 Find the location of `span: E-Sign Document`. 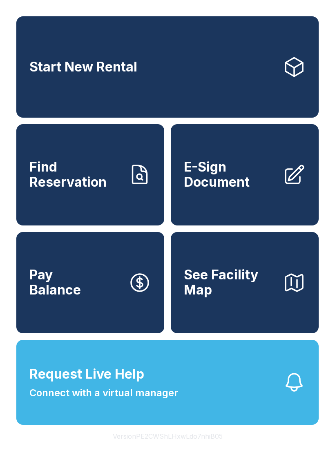

span: E-Sign Document is located at coordinates (230, 174).